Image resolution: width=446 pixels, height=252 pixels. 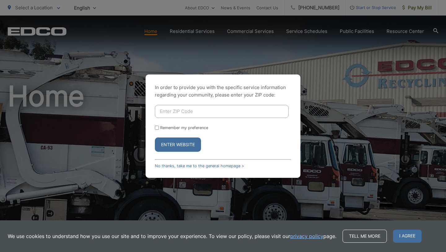 What do you see at coordinates (200, 166) in the screenshot?
I see `a: No thanks, take me to the general homepage >` at bounding box center [200, 166].